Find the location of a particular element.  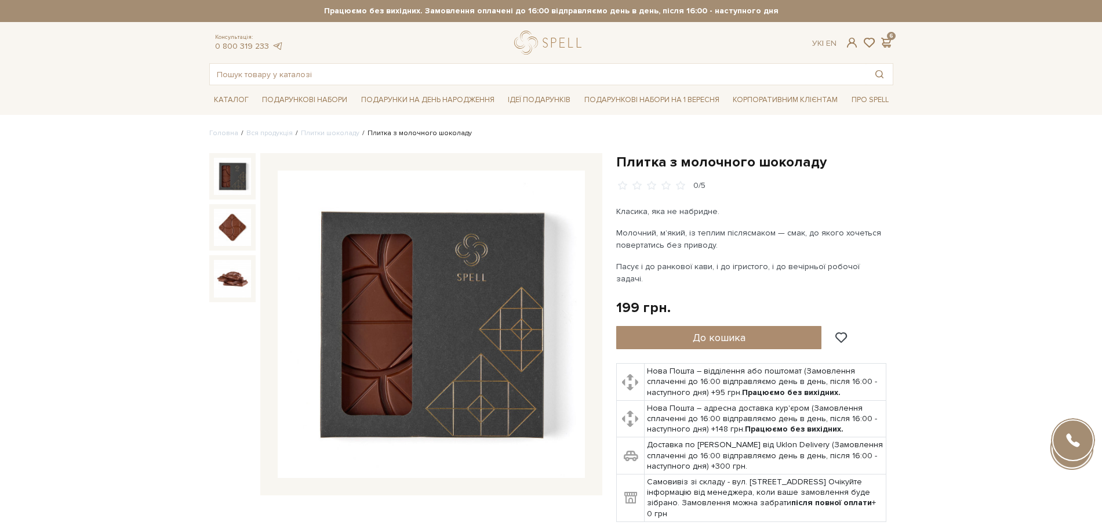

button: До кошика is located at coordinates (719, 337).